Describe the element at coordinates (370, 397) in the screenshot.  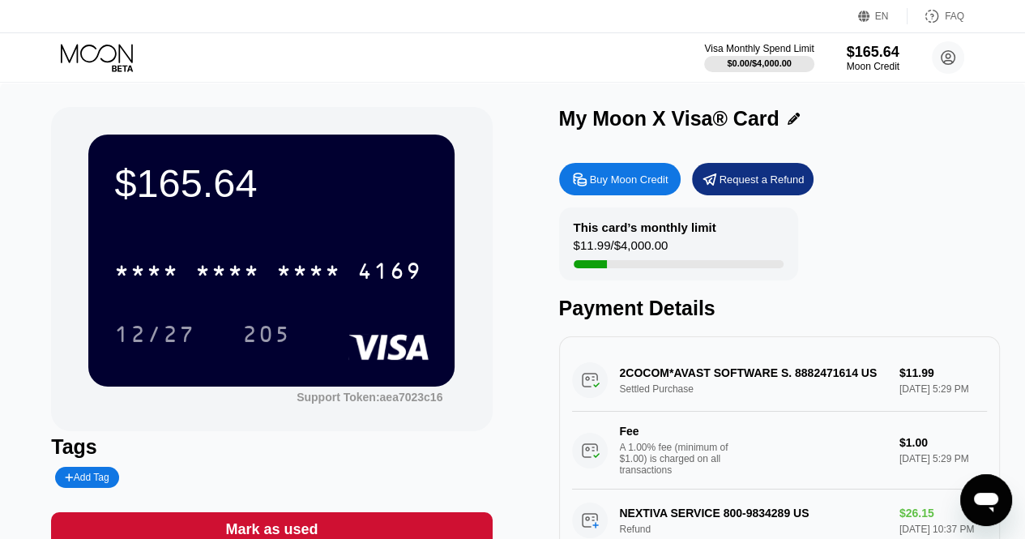
I see `div: Support Token:aea7023c16` at that location.